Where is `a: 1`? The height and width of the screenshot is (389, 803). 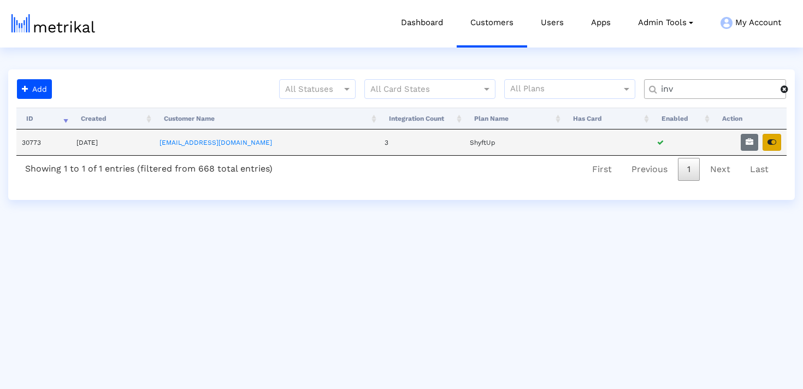 a: 1 is located at coordinates (689, 169).